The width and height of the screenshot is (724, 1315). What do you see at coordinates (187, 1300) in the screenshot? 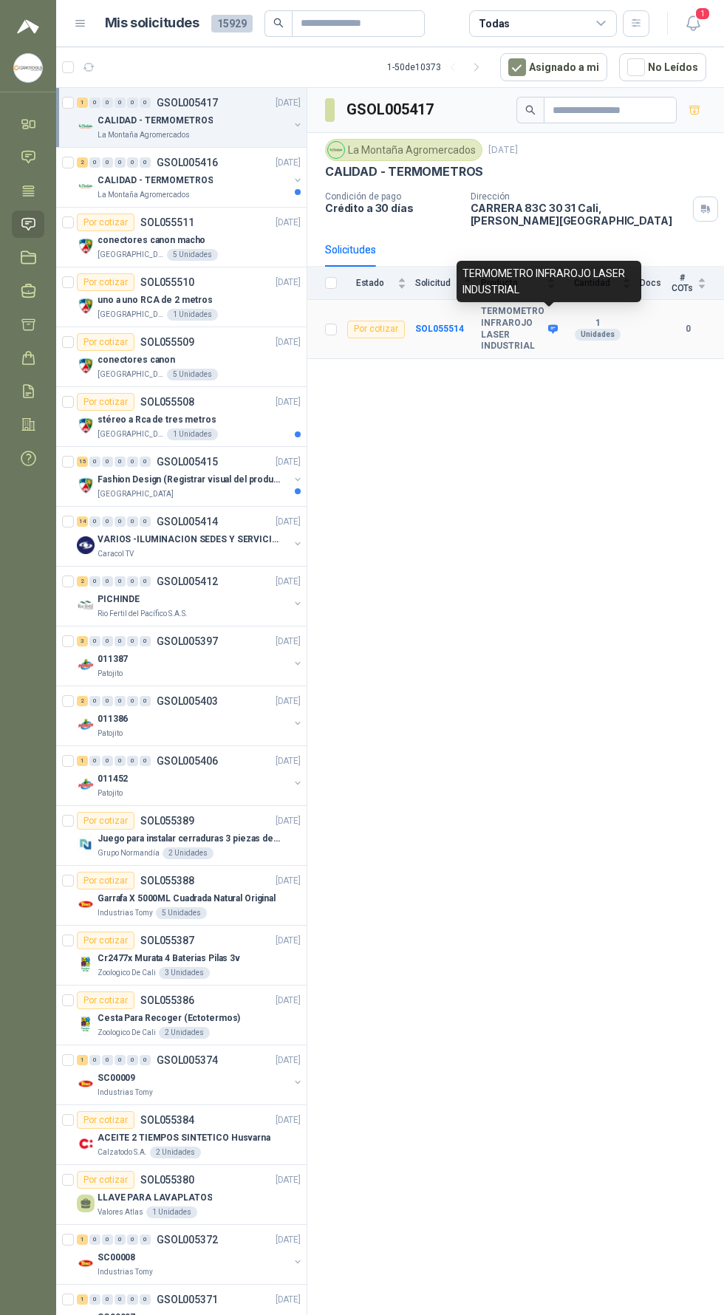
I see `p: GSOL005371` at bounding box center [187, 1300].